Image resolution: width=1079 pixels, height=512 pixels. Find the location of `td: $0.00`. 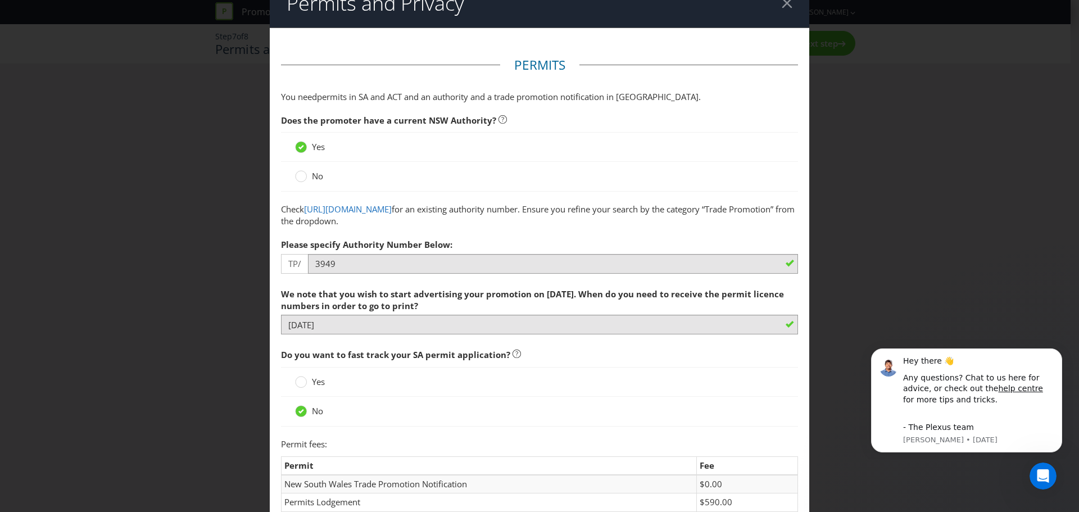

td: $0.00 is located at coordinates (747, 484).